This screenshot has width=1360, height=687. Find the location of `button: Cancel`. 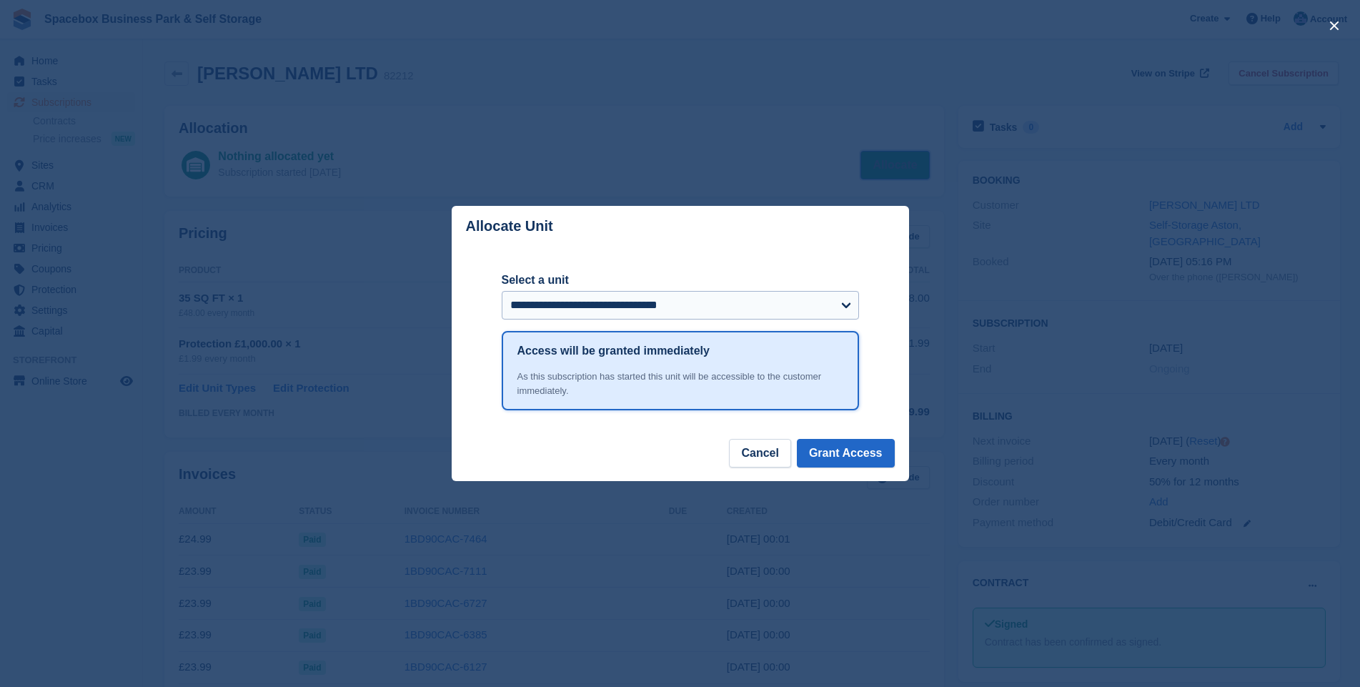

button: Cancel is located at coordinates (759, 453).